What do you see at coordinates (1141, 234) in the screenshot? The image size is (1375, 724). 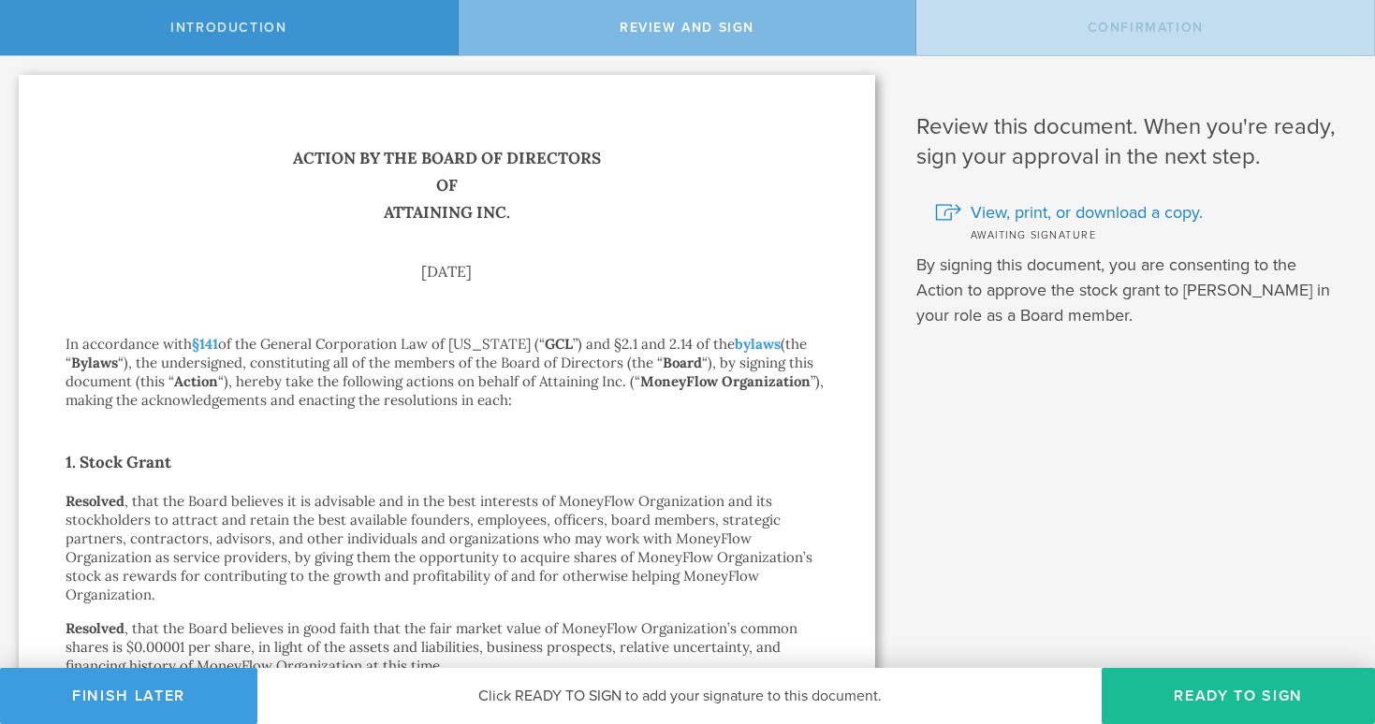 I see `div: Awaiting signature` at bounding box center [1141, 234].